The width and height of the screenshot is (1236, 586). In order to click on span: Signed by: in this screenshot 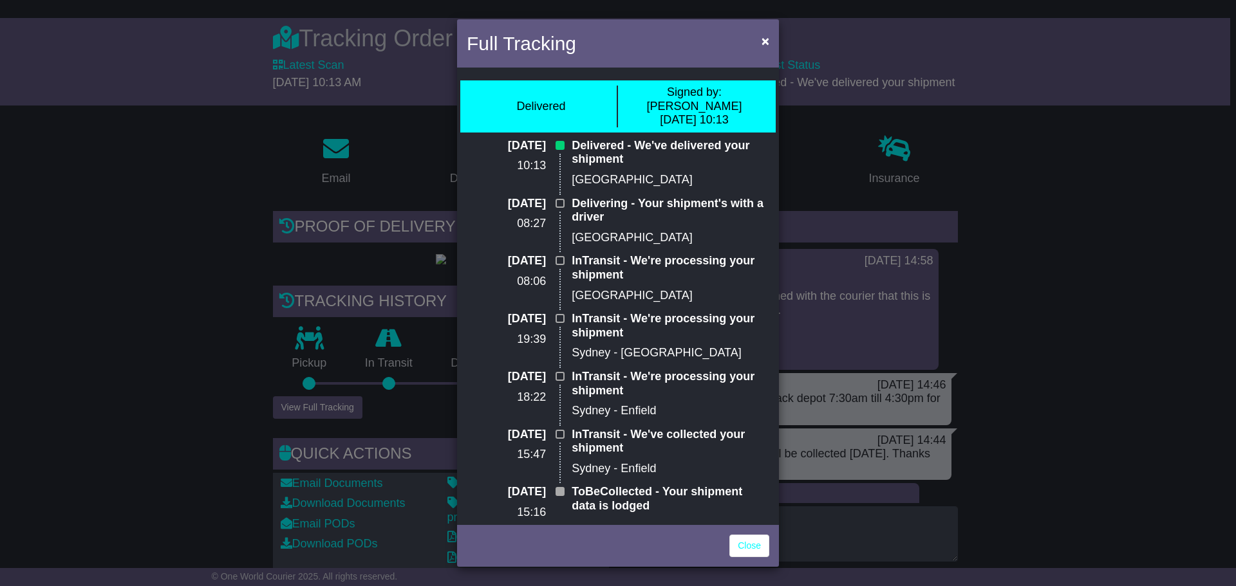, I will do `click(694, 92)`.